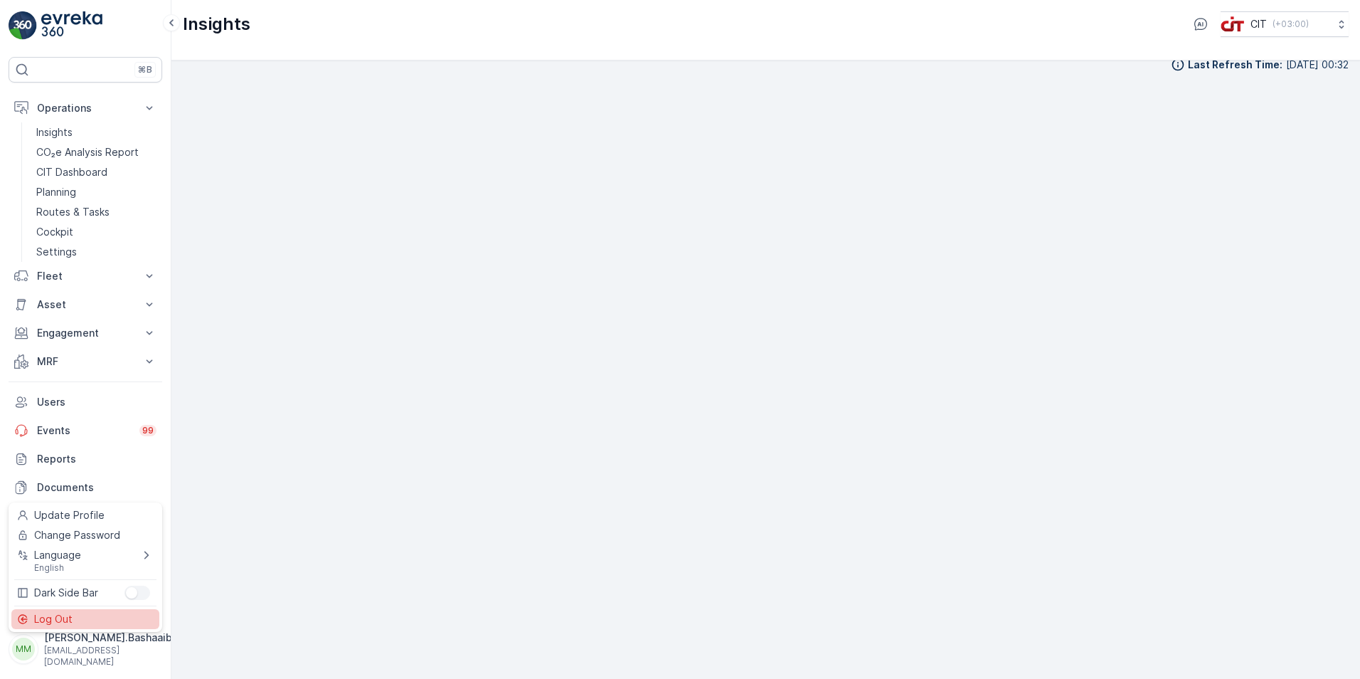 This screenshot has width=1360, height=679. I want to click on p: ⌘B, so click(145, 70).